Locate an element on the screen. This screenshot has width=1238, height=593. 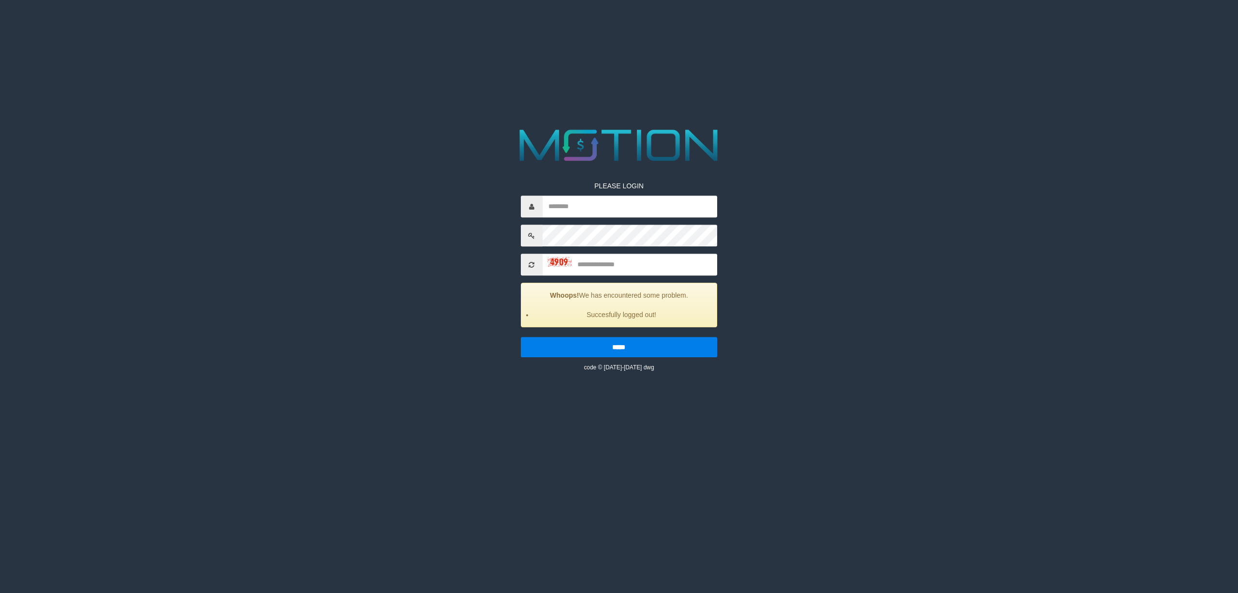
img: captcha is located at coordinates (560, 262).